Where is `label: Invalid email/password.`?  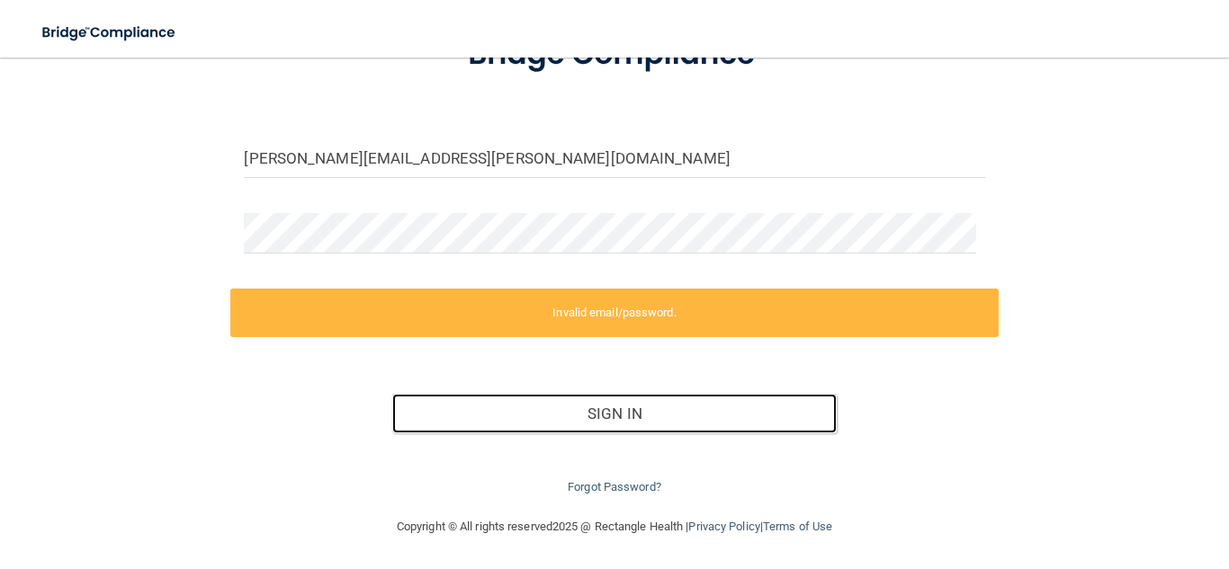 label: Invalid email/password. is located at coordinates (614, 313).